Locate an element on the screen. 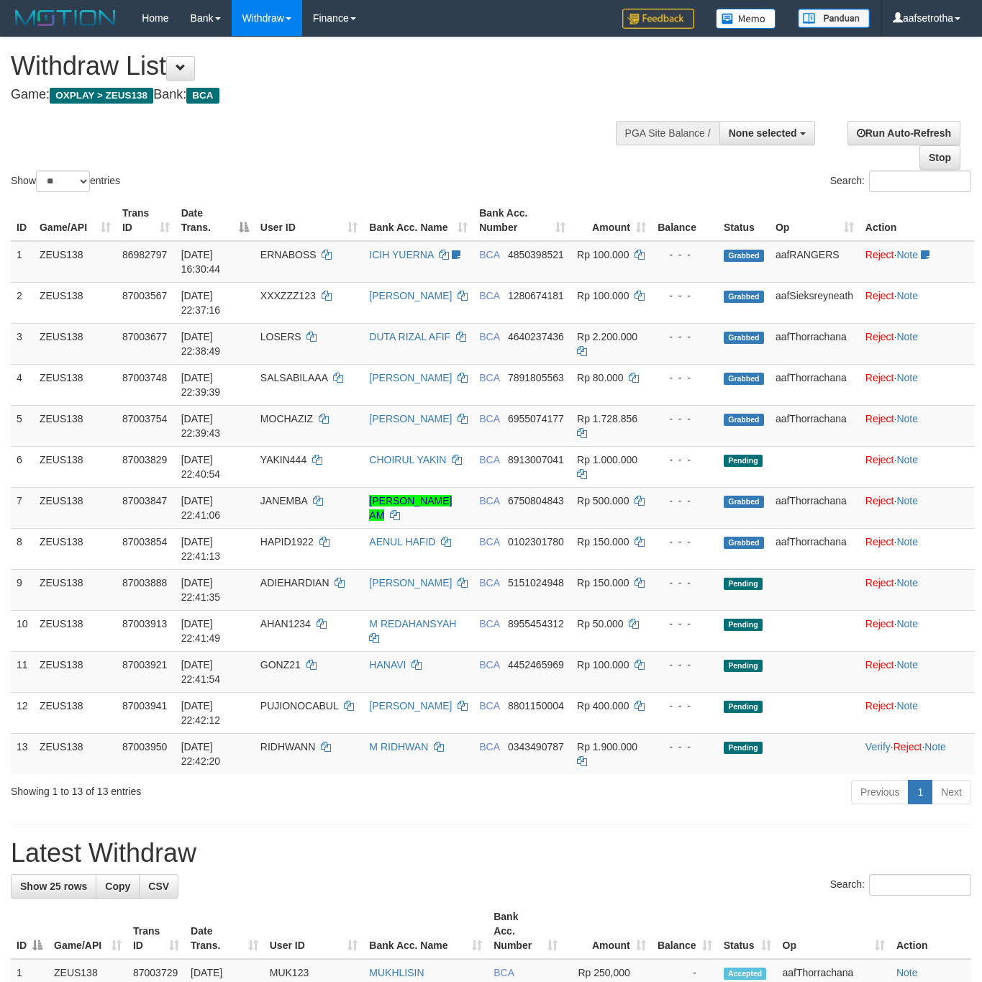 This screenshot has width=982, height=982. input: Search: is located at coordinates (920, 885).